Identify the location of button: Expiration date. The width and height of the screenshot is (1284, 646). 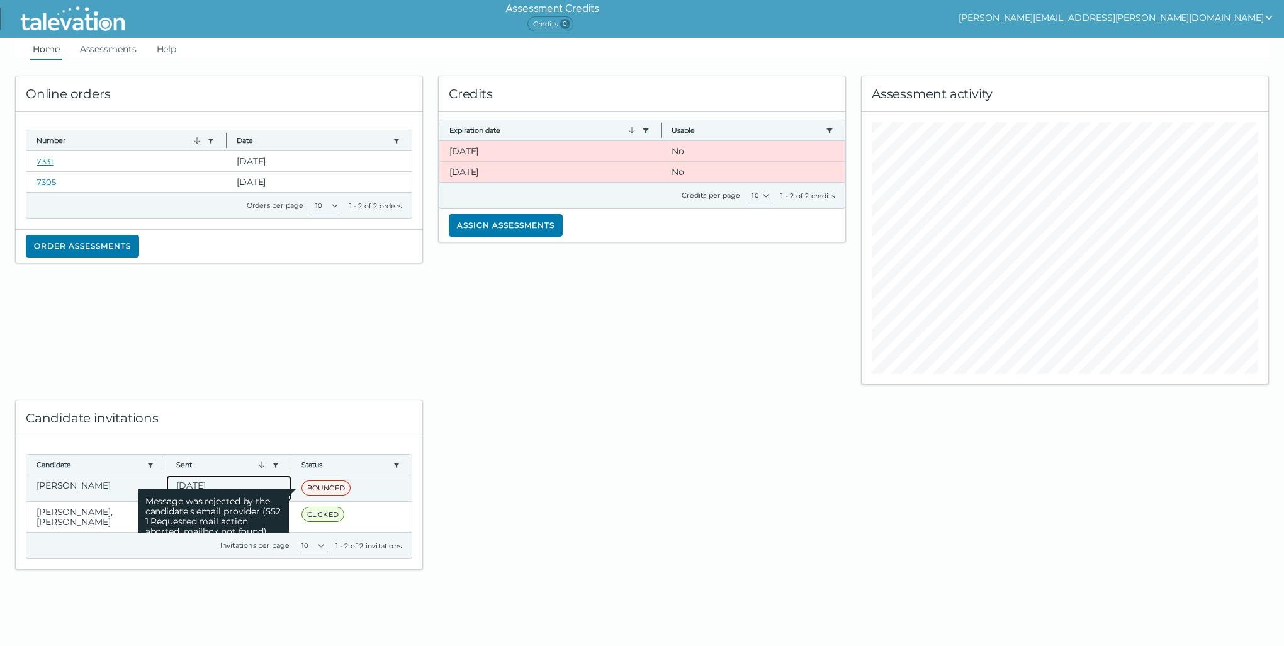
(543, 130).